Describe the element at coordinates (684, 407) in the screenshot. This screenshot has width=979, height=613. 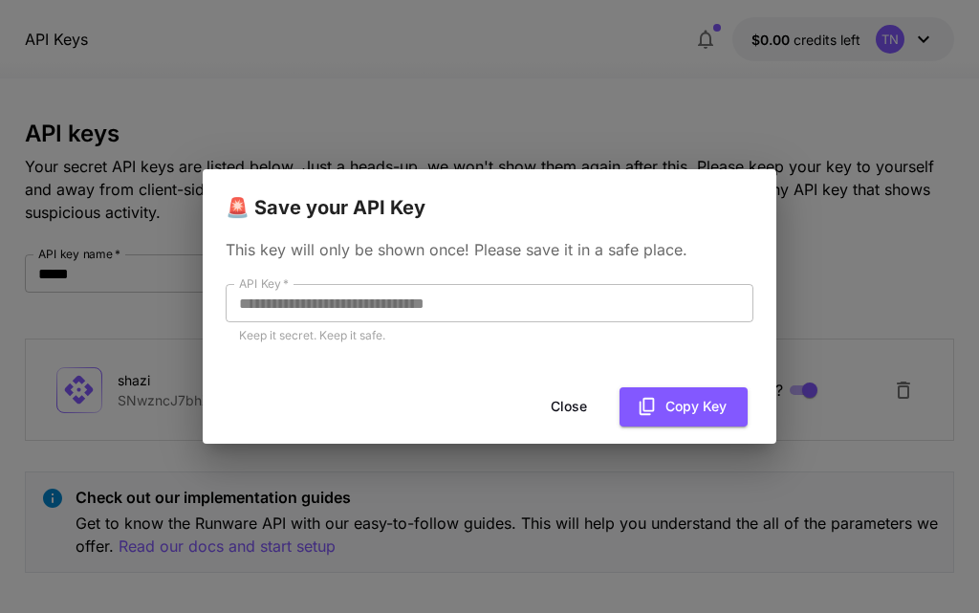
I see `button: Copy Key` at that location.